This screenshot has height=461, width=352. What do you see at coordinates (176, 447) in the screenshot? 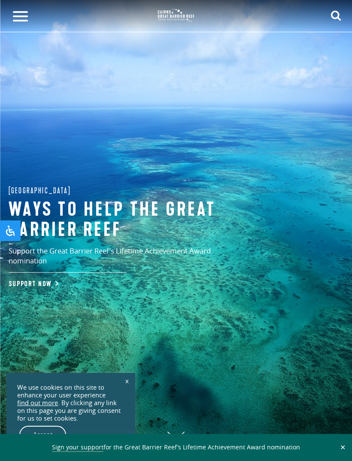
I see `span: for the Great Barrier Reef’s Lifetime Achievement Award nomination` at bounding box center [176, 447].